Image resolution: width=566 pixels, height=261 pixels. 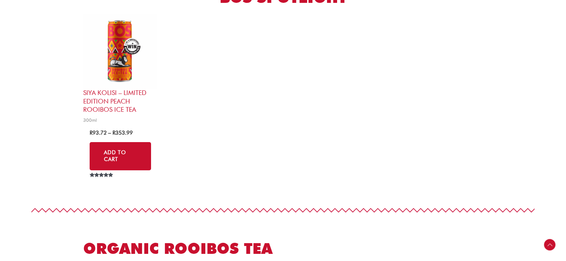 I want to click on a: Select options for “Siya Kolisi - Limited Edition Peach Rooibos Ice Tea”, so click(x=120, y=156).